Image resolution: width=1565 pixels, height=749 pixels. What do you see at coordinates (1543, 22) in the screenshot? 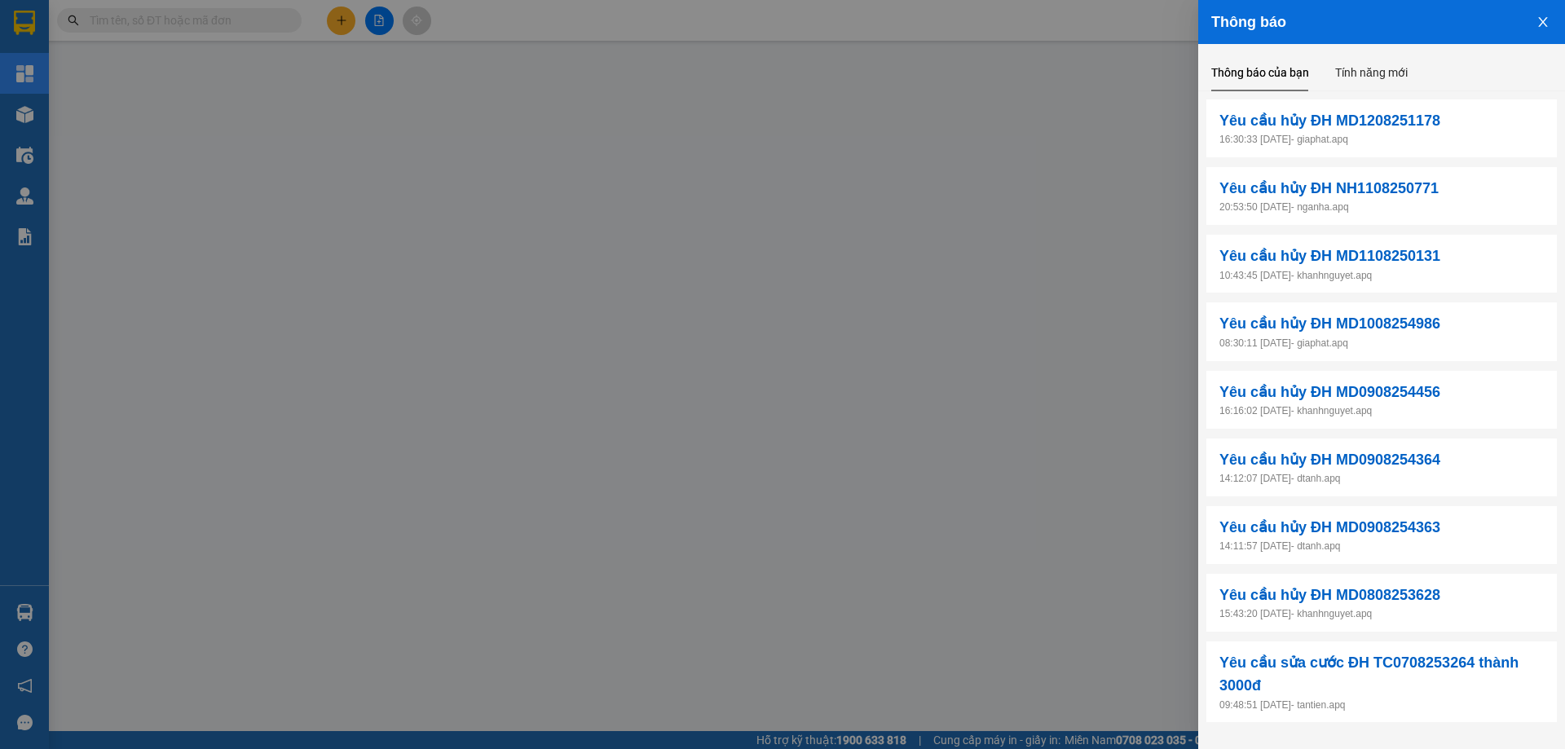
I see `span: close` at bounding box center [1543, 22].